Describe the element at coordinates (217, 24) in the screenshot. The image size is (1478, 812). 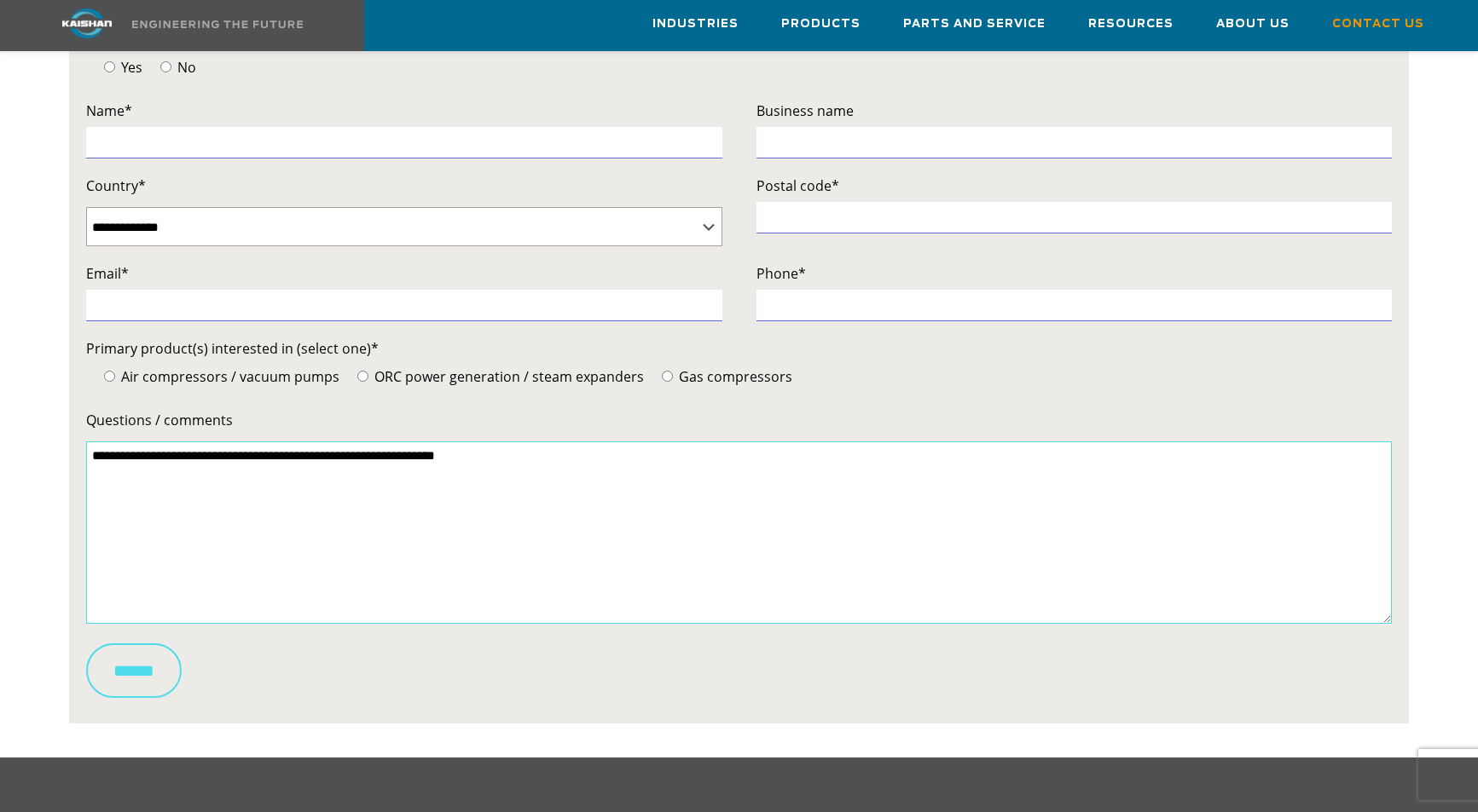
I see `img: Engineering the future` at that location.